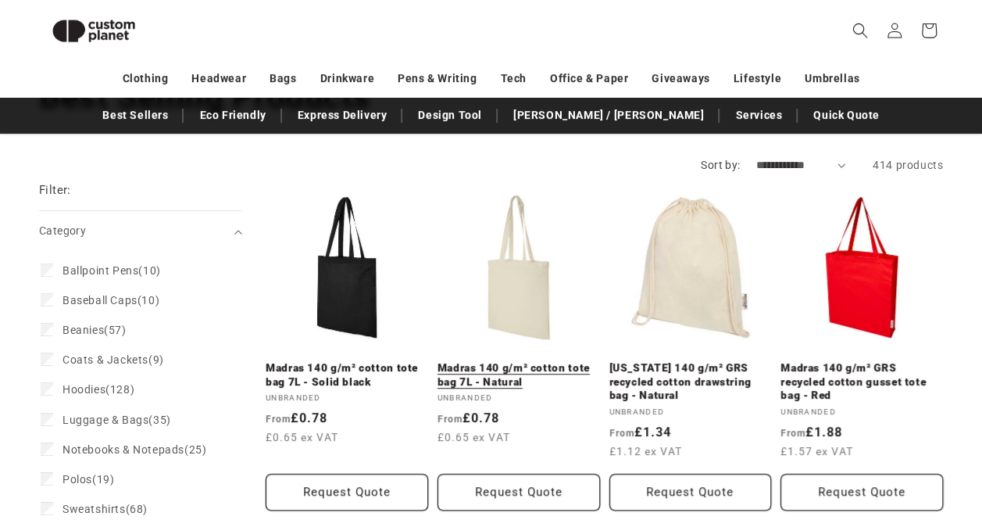 The width and height of the screenshot is (982, 527). What do you see at coordinates (437, 78) in the screenshot?
I see `a: Pens & Writing` at bounding box center [437, 78].